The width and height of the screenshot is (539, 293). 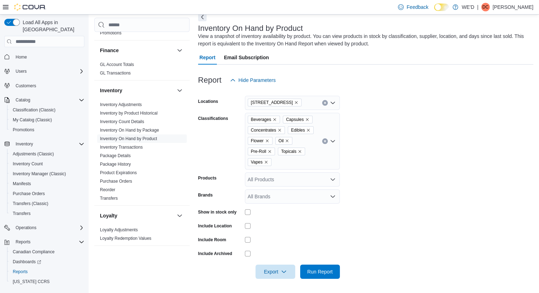 I want to click on label: Show in stock only, so click(x=217, y=212).